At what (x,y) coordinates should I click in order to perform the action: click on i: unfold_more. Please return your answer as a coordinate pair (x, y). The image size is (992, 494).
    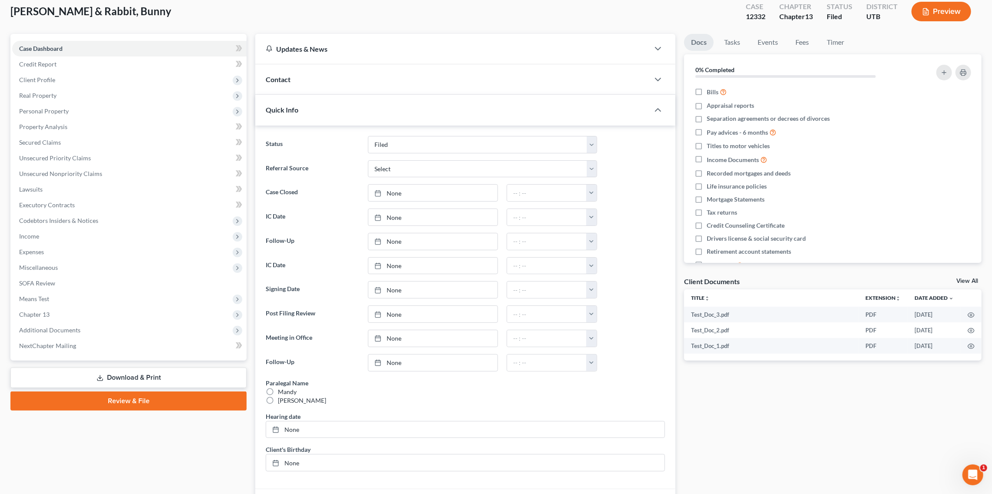
    Looking at the image, I should click on (898, 299).